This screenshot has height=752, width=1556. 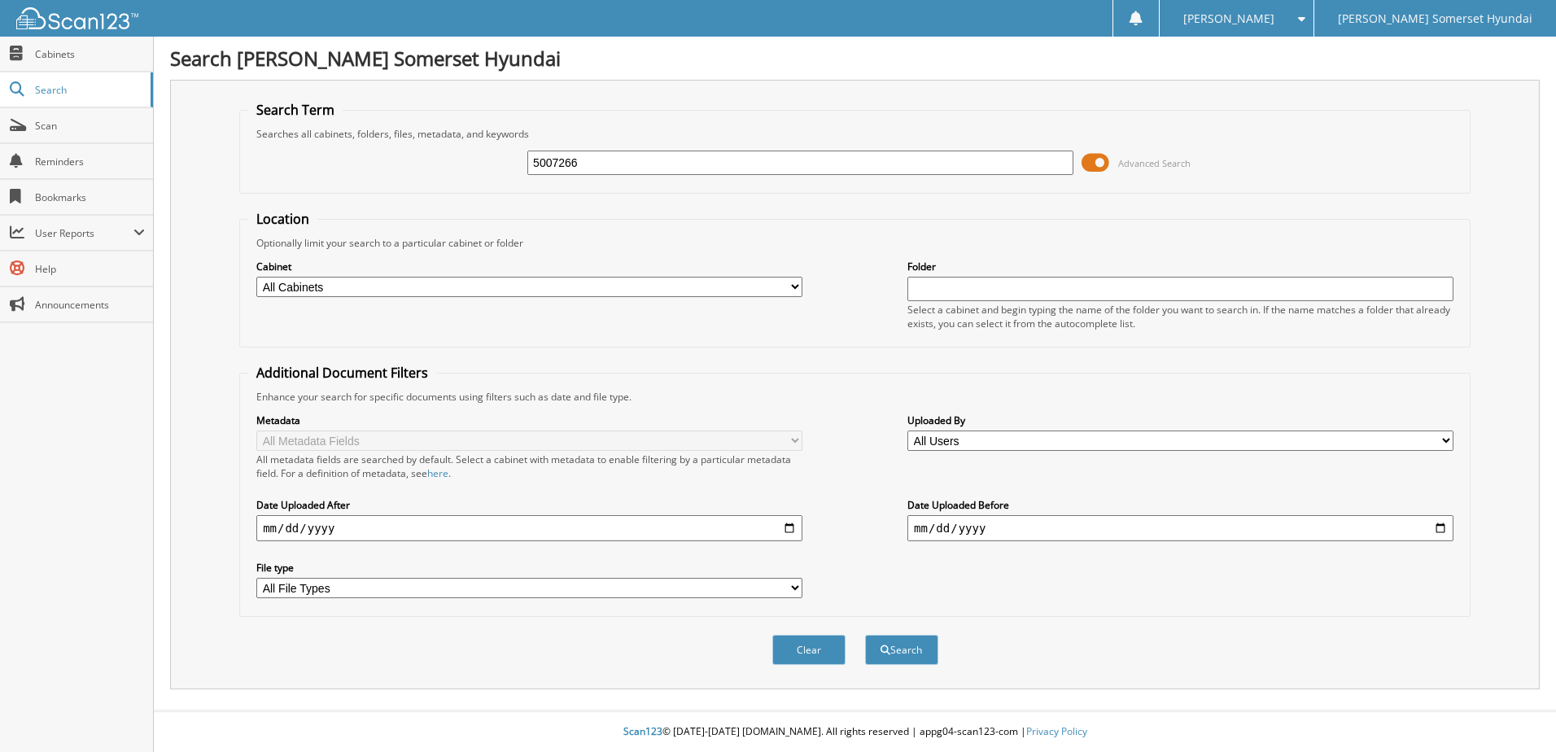 I want to click on div: All metadata fields are searched by default. Select a cabinet with metadata to enable filtering b..., so click(x=529, y=466).